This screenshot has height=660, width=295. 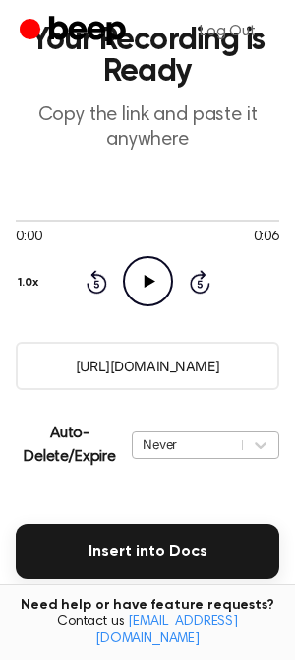 What do you see at coordinates (75, 32) in the screenshot?
I see `a: Beep` at bounding box center [75, 32].